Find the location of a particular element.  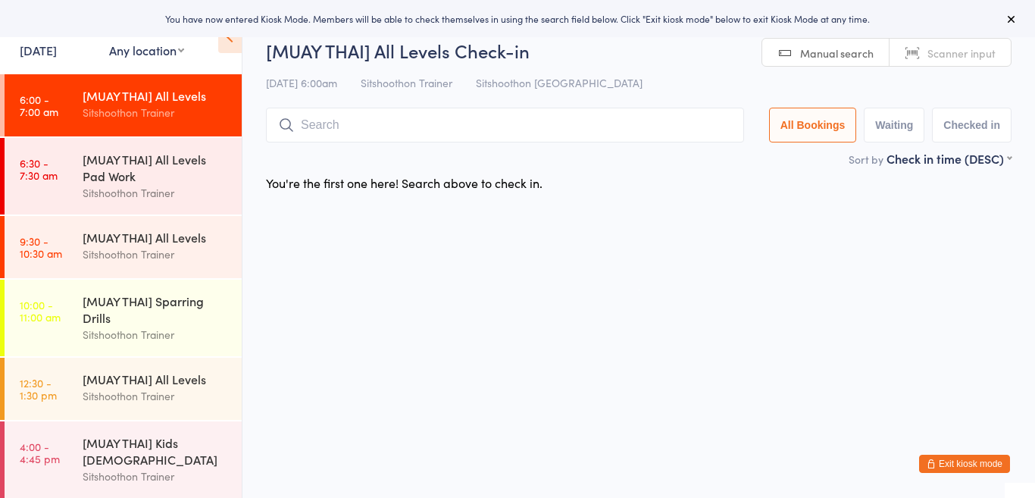

span: Sitshoothon Trainer is located at coordinates (406, 83).